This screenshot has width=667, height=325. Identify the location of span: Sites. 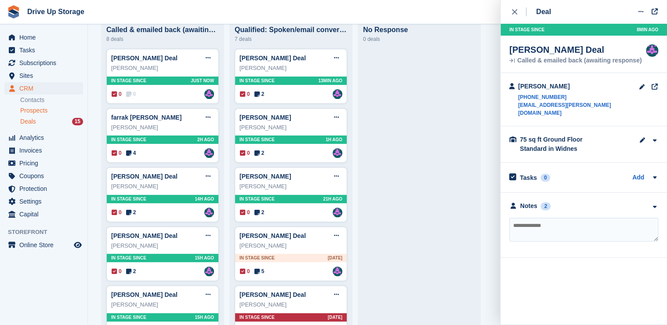
(46, 76).